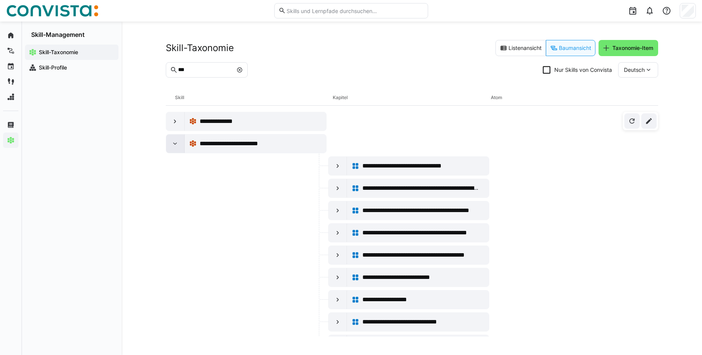  What do you see at coordinates (570, 48) in the screenshot?
I see `eds-button-option: Baumansicht` at bounding box center [570, 48].